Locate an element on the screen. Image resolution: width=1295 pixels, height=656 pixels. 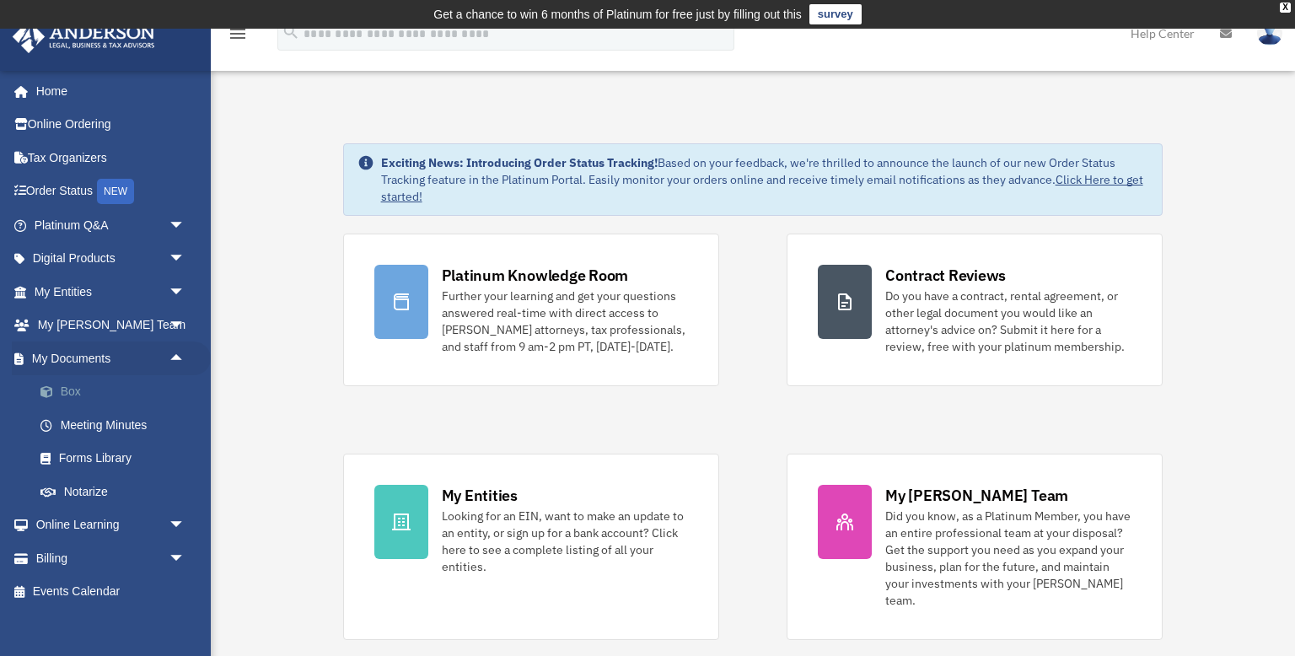
div: My Entities is located at coordinates (480, 495).